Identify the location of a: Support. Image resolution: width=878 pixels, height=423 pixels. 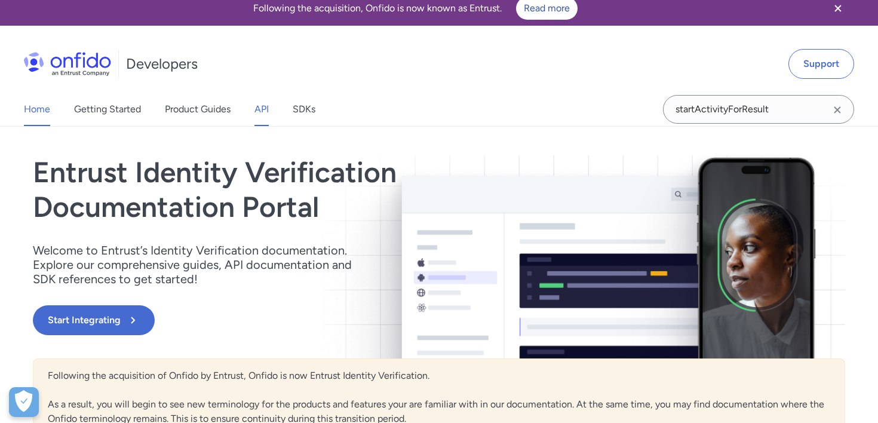
(821, 64).